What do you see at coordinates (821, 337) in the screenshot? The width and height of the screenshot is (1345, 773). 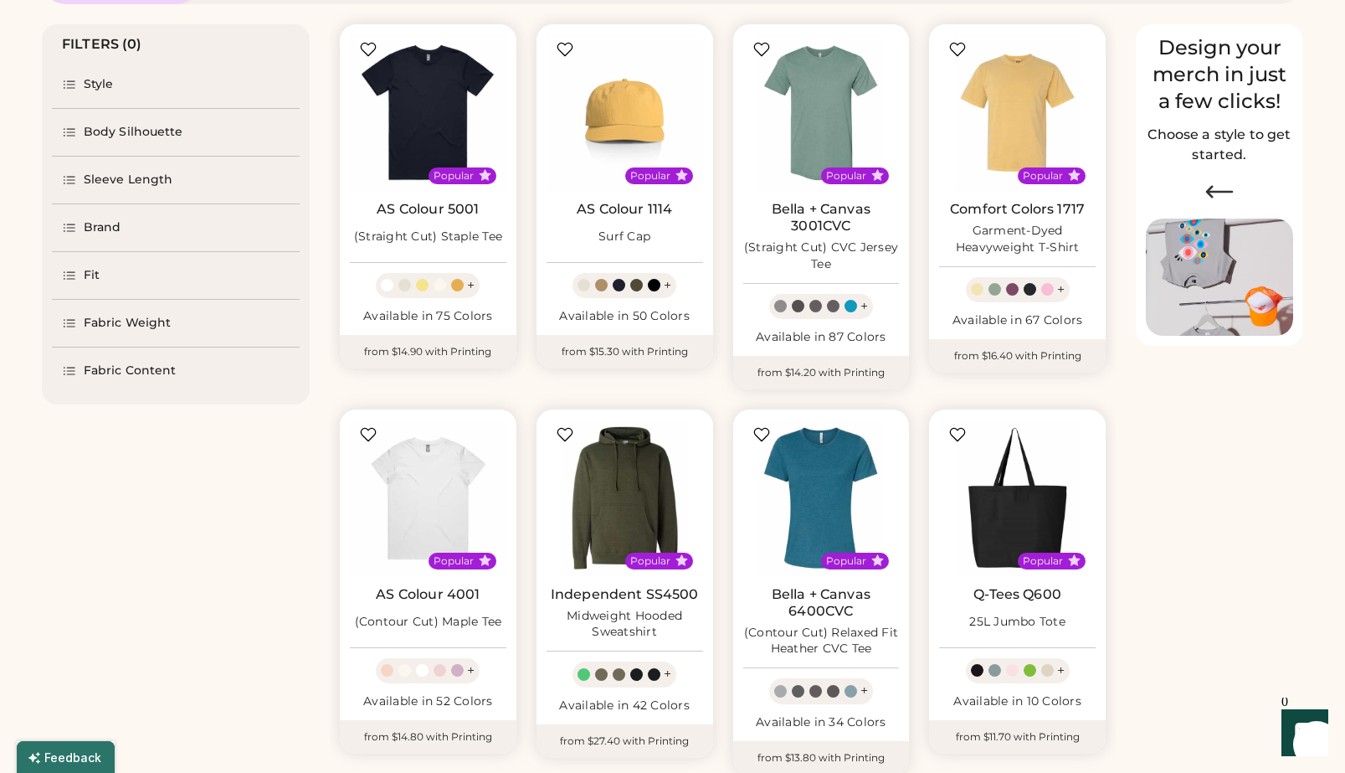 I see `div: Available in 87 Colors` at bounding box center [821, 337].